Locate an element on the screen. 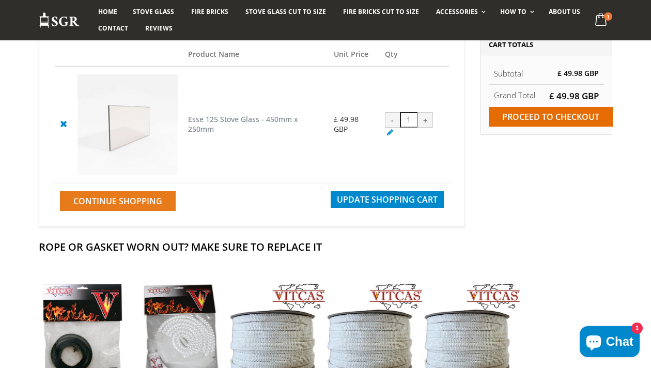  a: 1 is located at coordinates (601, 20).